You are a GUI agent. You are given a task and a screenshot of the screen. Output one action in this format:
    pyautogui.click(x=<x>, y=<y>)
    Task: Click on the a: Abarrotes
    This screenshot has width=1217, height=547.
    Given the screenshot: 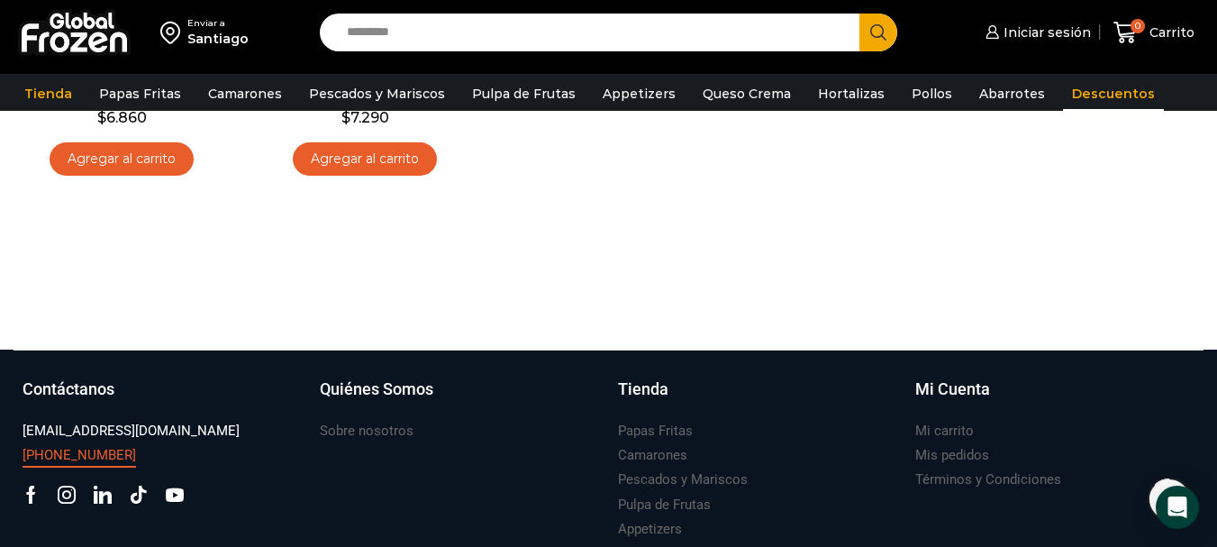 What is the action you would take?
    pyautogui.click(x=1012, y=94)
    